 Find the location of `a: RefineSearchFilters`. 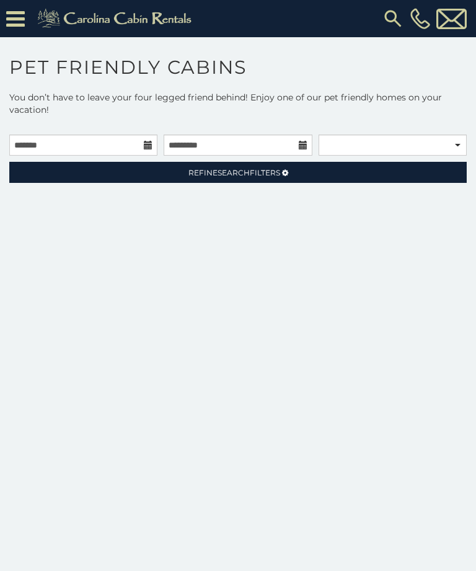

a: RefineSearchFilters is located at coordinates (238, 172).